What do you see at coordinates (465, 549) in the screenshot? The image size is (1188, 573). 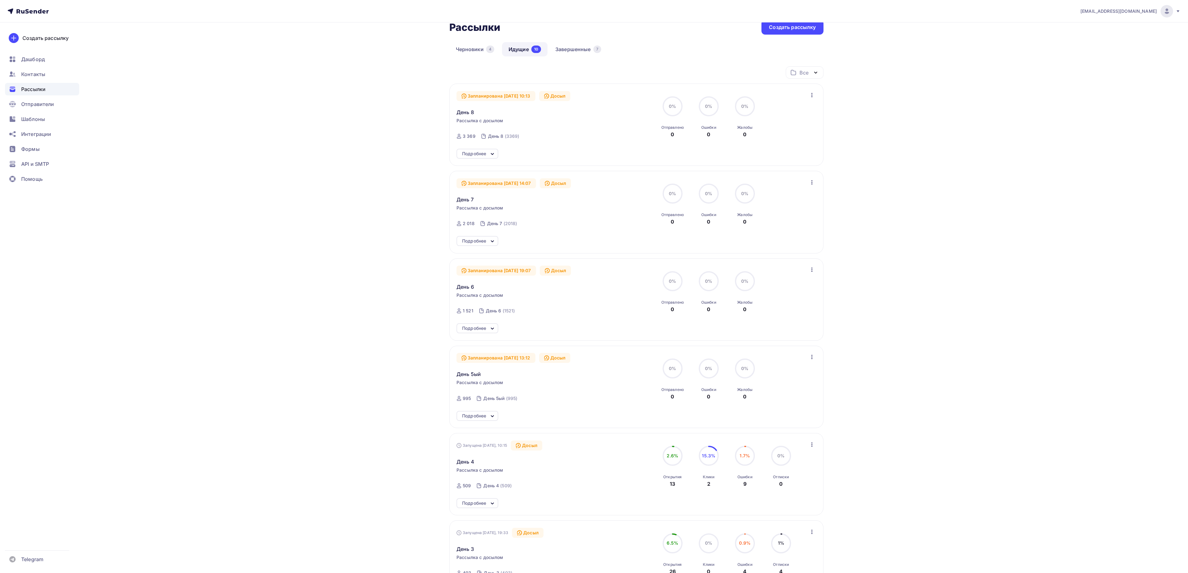 I see `span: День 3` at bounding box center [465, 549].